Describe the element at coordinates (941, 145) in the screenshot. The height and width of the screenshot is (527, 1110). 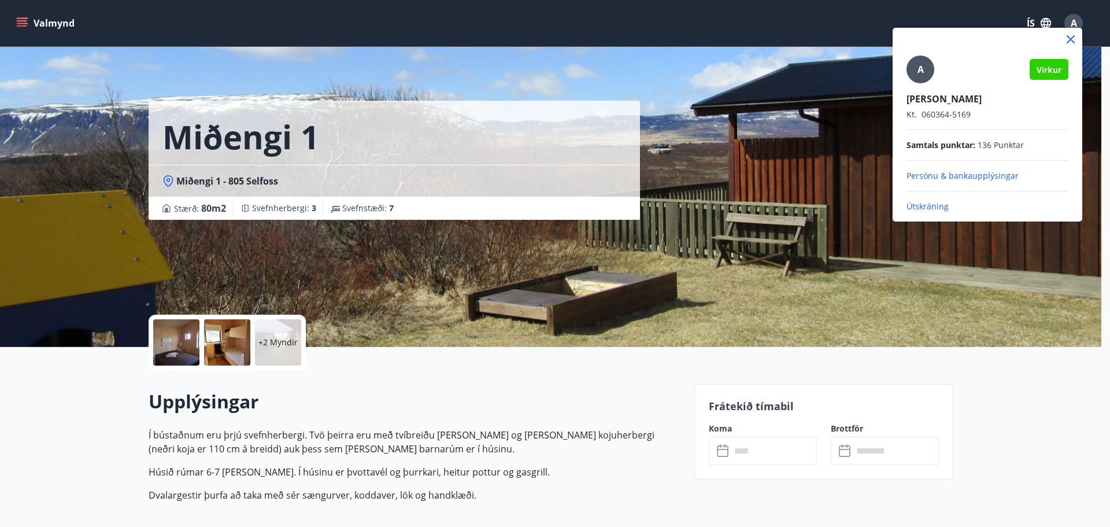
I see `span: Samtals punktar :` at that location.